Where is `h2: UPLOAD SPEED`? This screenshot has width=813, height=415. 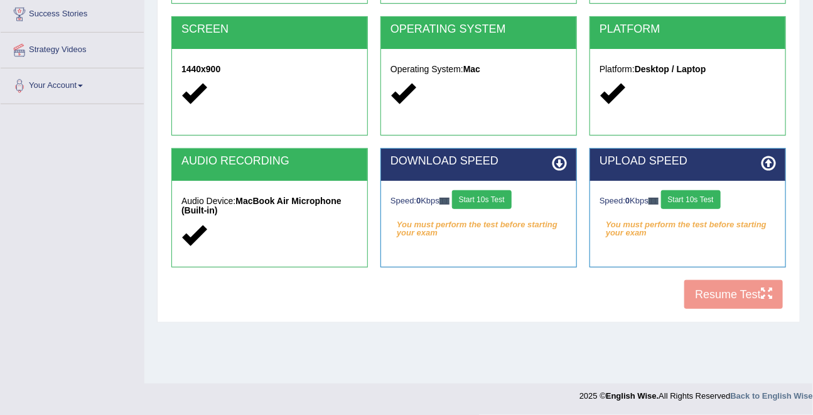 h2: UPLOAD SPEED is located at coordinates (688, 161).